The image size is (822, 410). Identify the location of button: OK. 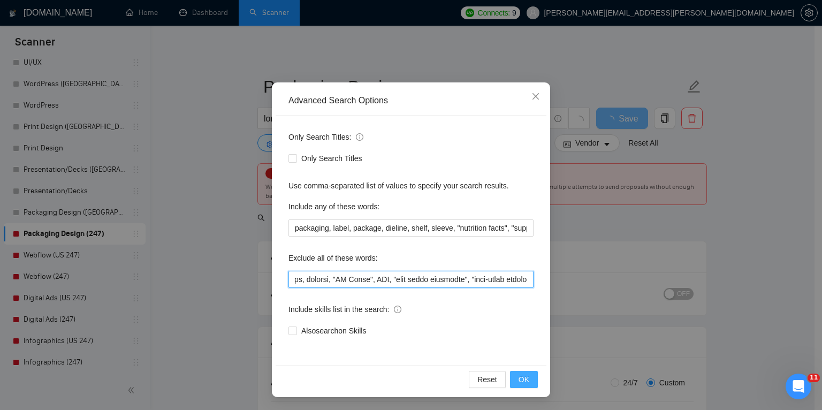
(524, 380).